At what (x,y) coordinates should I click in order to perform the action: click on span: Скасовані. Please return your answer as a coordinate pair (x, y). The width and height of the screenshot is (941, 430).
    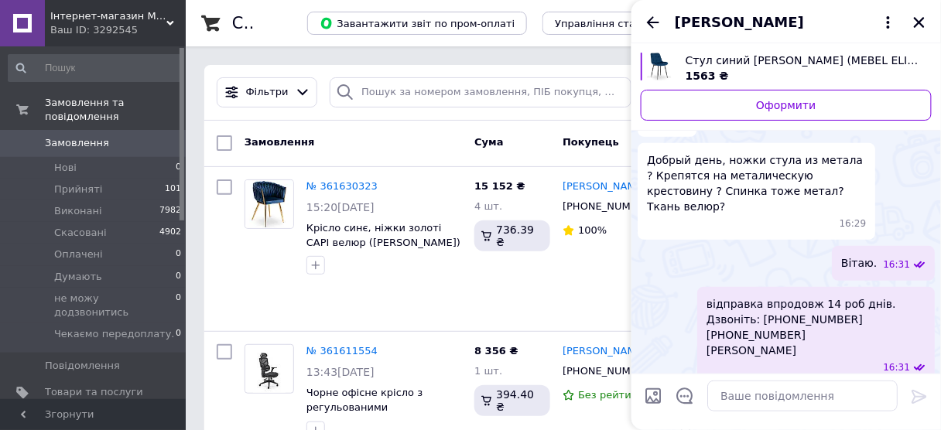
    Looking at the image, I should click on (81, 233).